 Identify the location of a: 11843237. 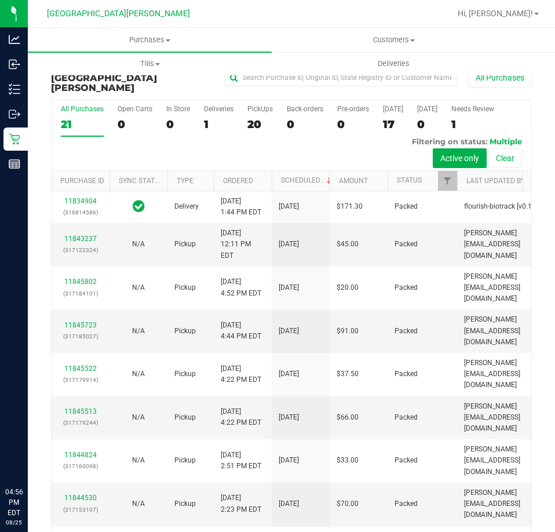
(81, 239).